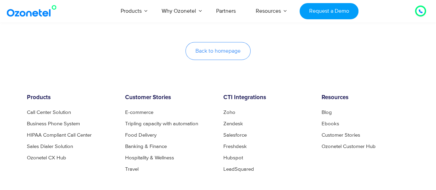 Image resolution: width=436 pixels, height=190 pixels. What do you see at coordinates (139, 112) in the screenshot?
I see `a: E-commerce` at bounding box center [139, 112].